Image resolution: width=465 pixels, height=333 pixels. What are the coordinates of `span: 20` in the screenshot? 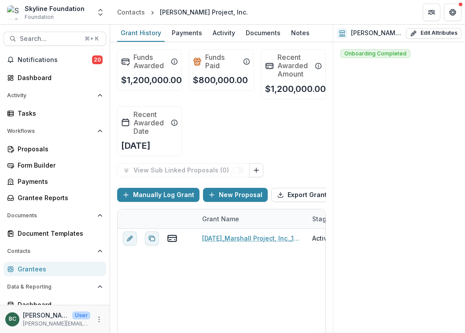 It's located at (97, 60).